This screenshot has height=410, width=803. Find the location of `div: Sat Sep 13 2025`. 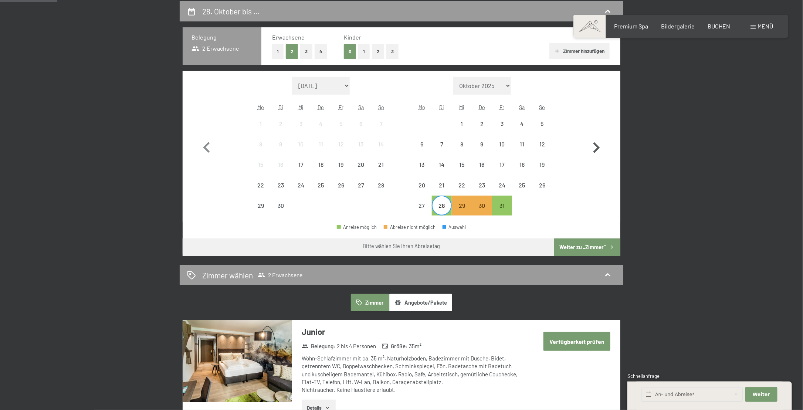

div: Sat Sep 13 2025 is located at coordinates (361, 144).